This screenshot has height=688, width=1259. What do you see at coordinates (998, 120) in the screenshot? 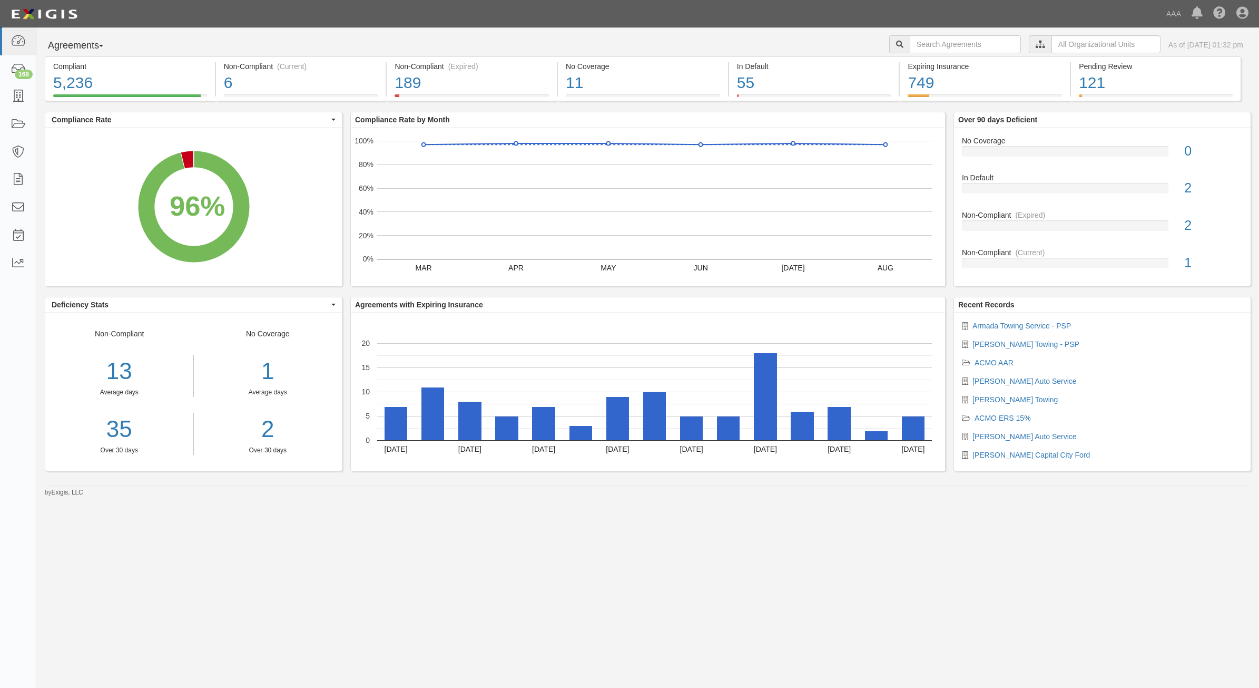
I see `b: Over 90 days Deficient` at bounding box center [998, 120].